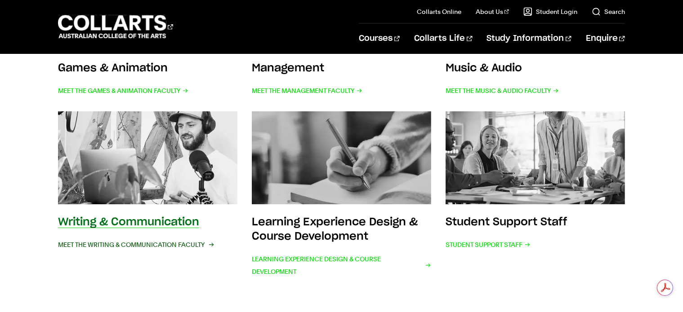  Describe the element at coordinates (484, 68) in the screenshot. I see `h3: Music & Audio` at that location.